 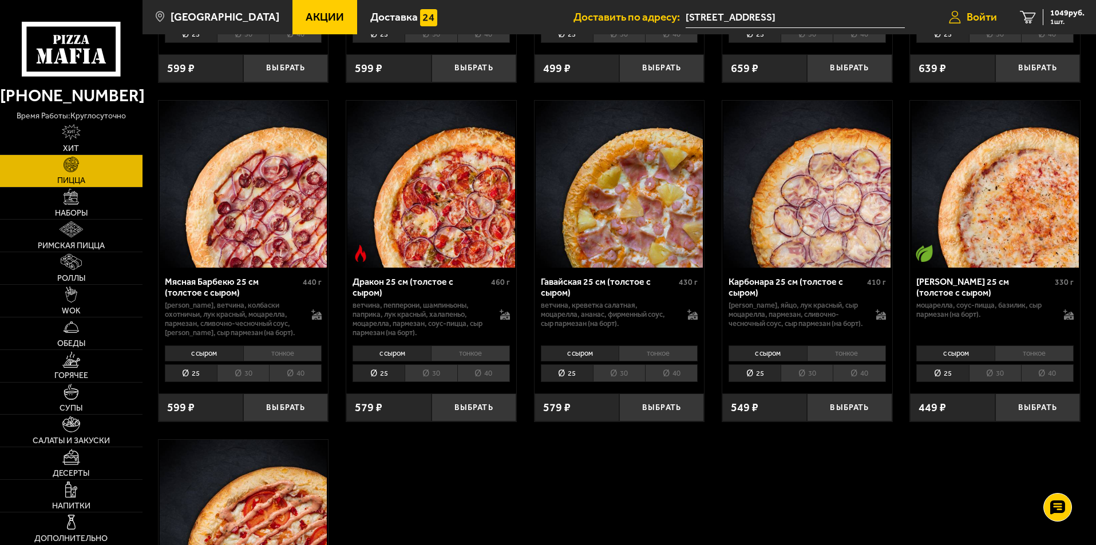 What do you see at coordinates (394, 17) in the screenshot?
I see `span: Доставка` at bounding box center [394, 17].